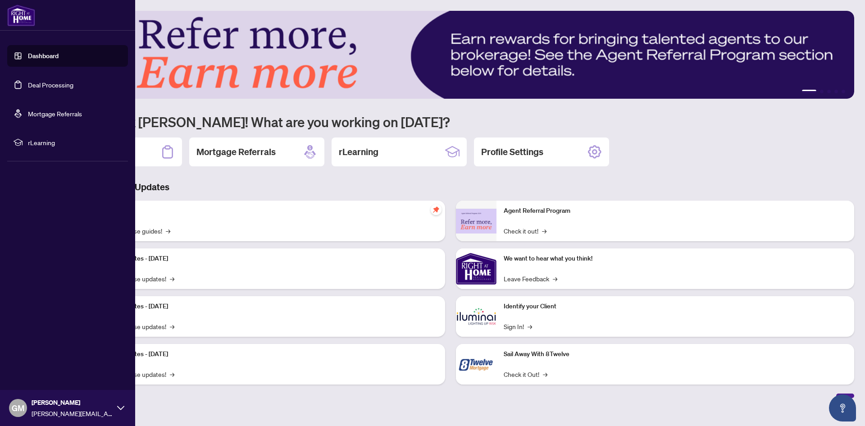  Describe the element at coordinates (236, 152) in the screenshot. I see `h2: Mortgage Referrals` at that location.